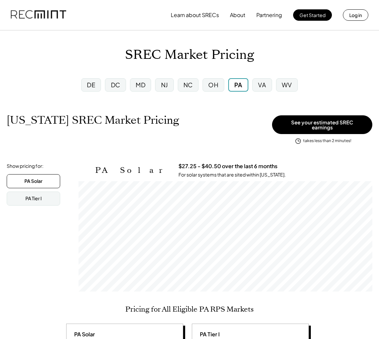 This screenshot has width=379, height=339. I want to click on h3: $27.25 - $40.50 over the last 6 months, so click(228, 166).